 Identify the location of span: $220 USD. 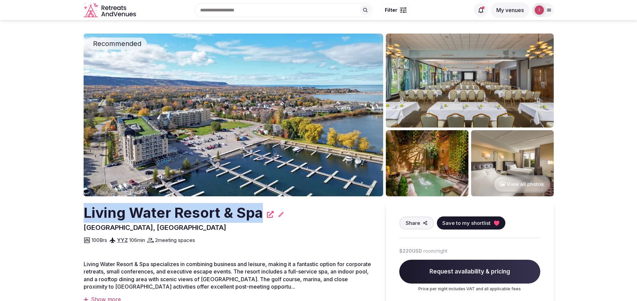
(411, 251).